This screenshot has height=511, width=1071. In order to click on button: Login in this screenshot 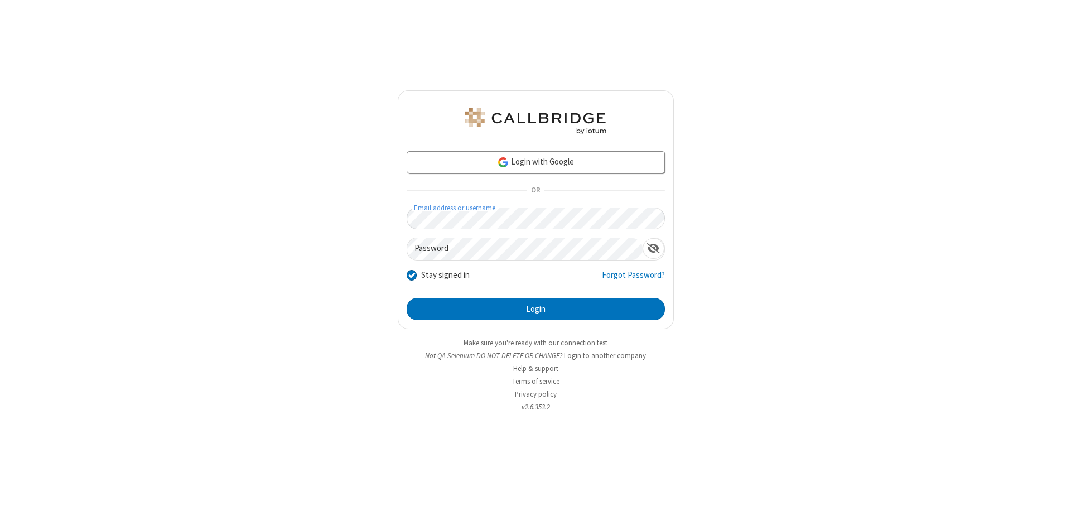, I will do `click(535, 309)`.